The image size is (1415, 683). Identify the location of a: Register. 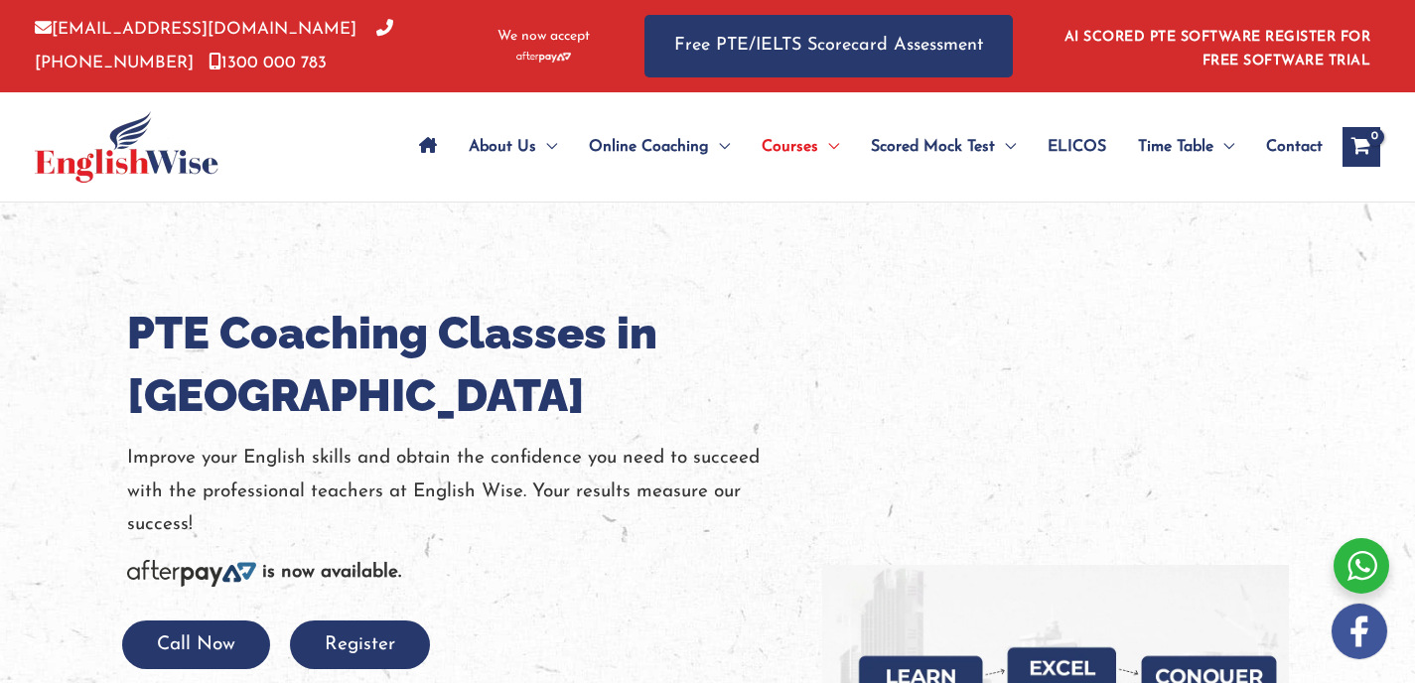
(359, 644).